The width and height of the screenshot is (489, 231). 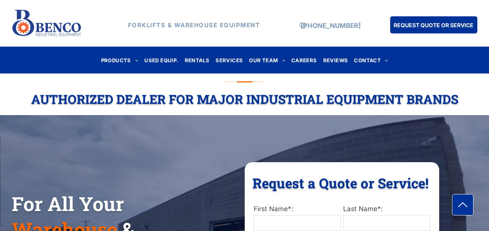 I want to click on label: Last Name*:, so click(x=387, y=209).